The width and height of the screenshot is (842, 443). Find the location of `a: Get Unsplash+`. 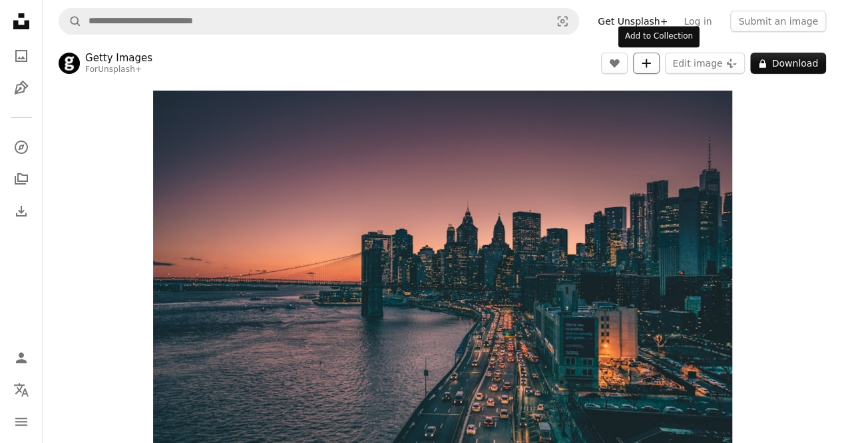

a: Get Unsplash+ is located at coordinates (632, 21).